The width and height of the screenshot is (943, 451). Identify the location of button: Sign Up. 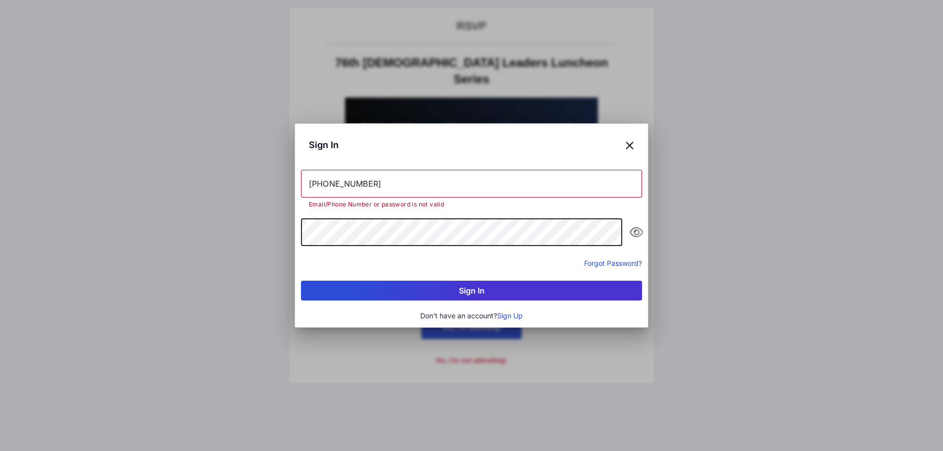
(510, 316).